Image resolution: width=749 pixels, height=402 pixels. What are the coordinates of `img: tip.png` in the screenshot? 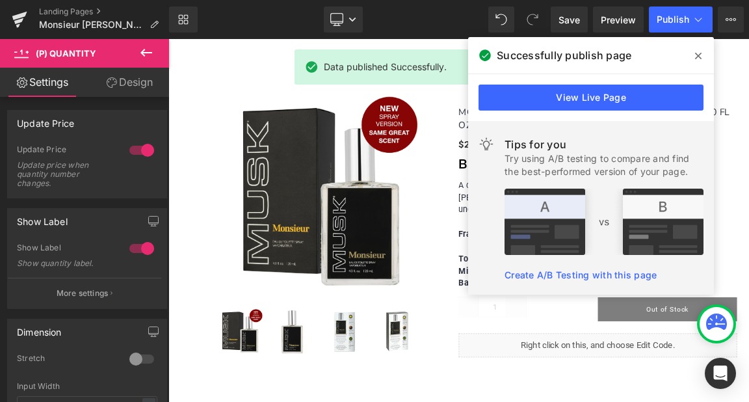 It's located at (604, 222).